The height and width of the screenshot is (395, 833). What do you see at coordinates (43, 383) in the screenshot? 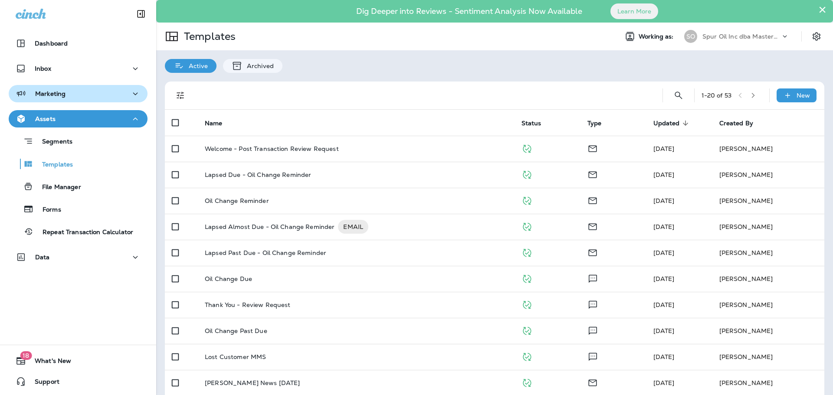
I see `span: Support` at bounding box center [43, 383].